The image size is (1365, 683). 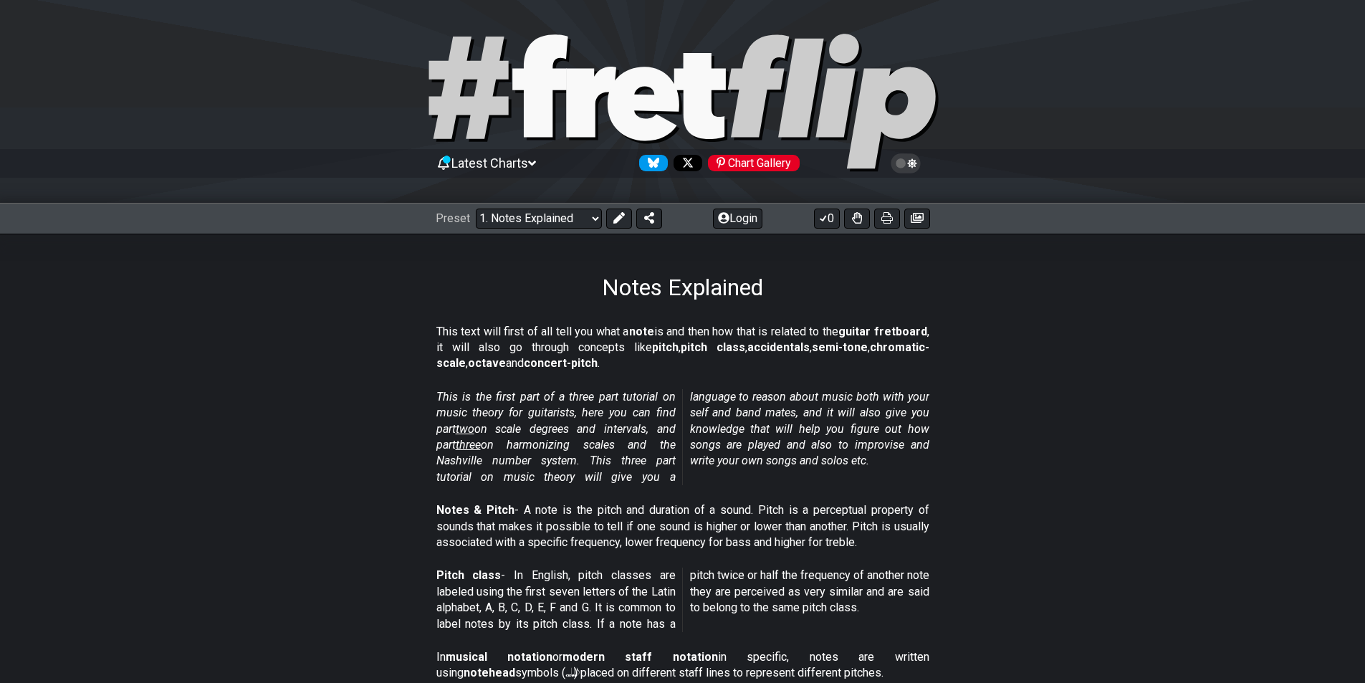 I want to click on span: Preset, so click(x=453, y=218).